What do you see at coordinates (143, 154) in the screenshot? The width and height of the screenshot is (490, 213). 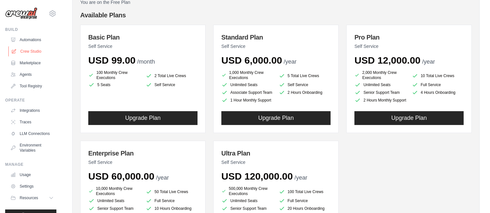 I see `h3: Enterprise Plan` at bounding box center [143, 154].